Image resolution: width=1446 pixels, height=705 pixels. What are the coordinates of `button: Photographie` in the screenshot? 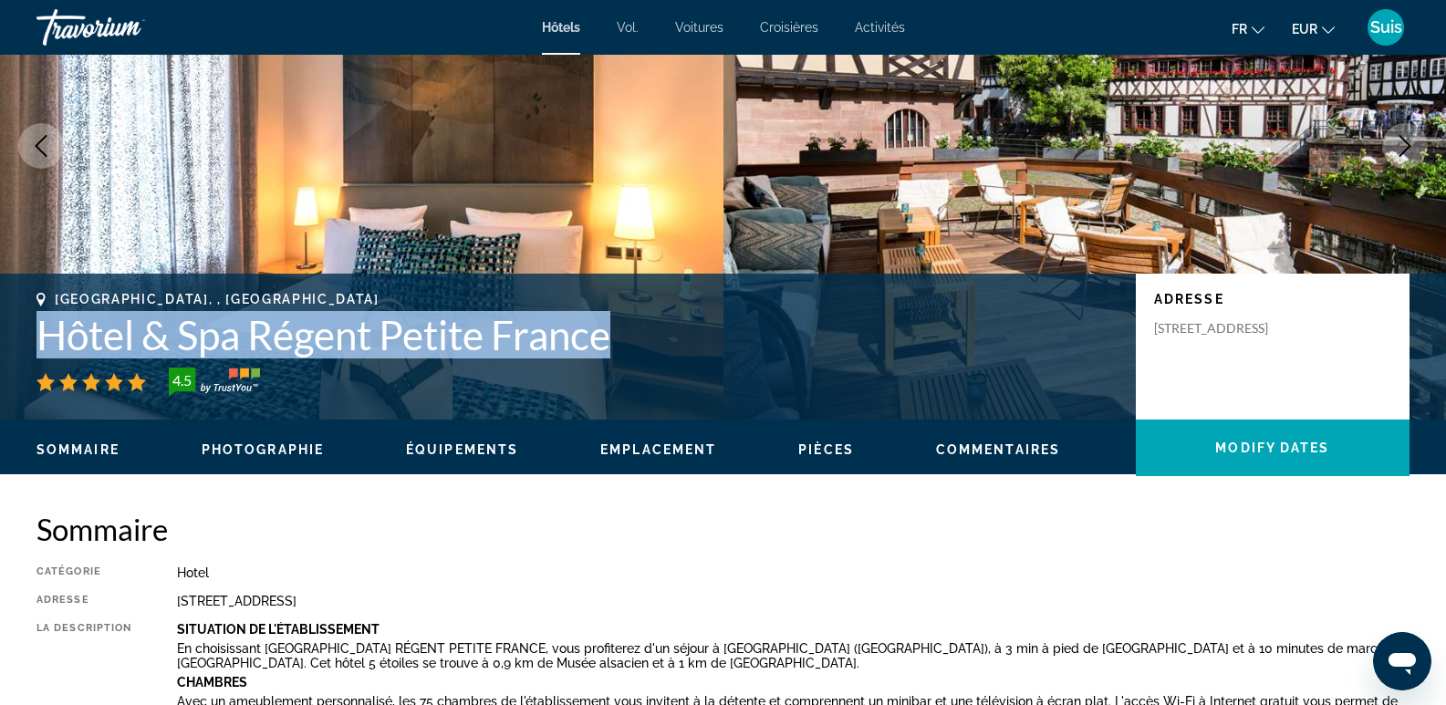 It's located at (263, 450).